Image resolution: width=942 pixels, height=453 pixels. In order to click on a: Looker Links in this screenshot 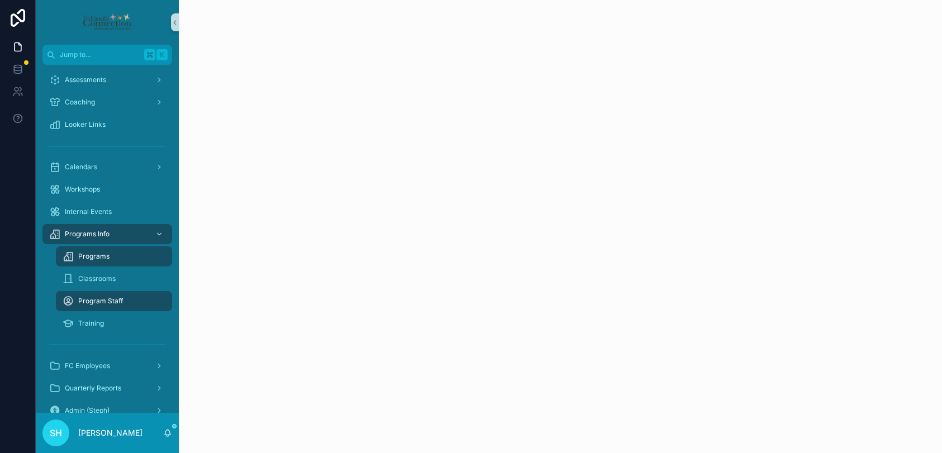, I will do `click(107, 125)`.